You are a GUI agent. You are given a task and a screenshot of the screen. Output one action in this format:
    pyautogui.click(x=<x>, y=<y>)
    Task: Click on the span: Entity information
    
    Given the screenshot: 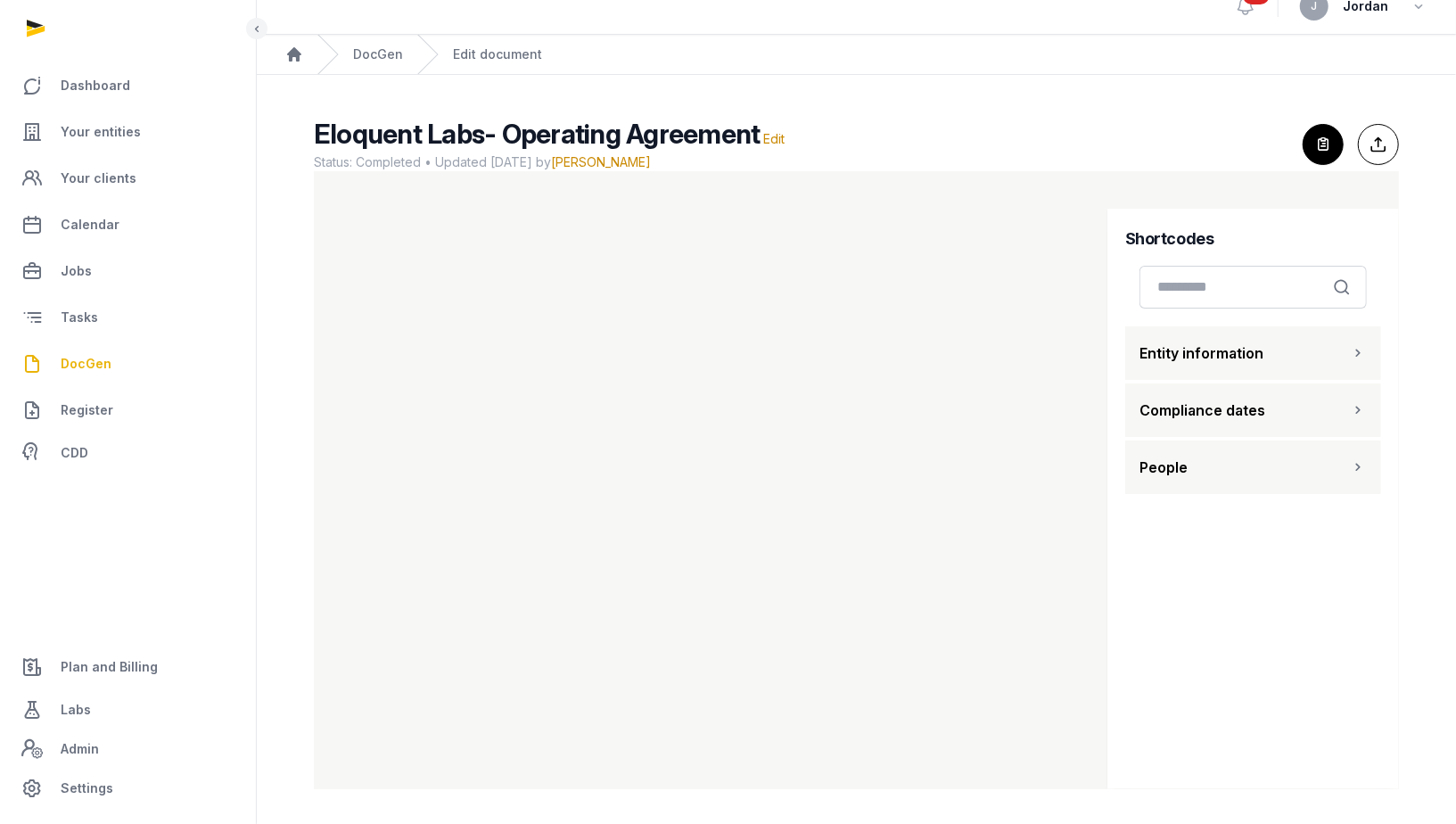 What is the action you would take?
    pyautogui.click(x=1201, y=353)
    